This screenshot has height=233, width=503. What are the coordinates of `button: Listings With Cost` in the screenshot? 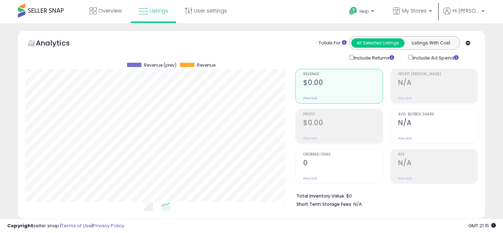 It's located at (430, 43).